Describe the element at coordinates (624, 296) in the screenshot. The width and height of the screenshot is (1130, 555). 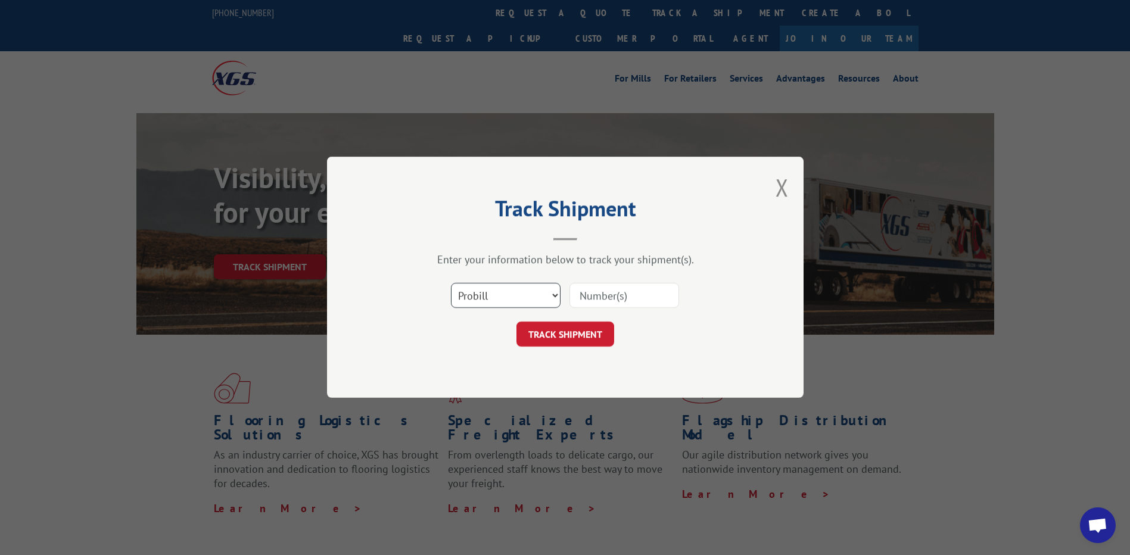
I see `input: Number(s)` at that location.